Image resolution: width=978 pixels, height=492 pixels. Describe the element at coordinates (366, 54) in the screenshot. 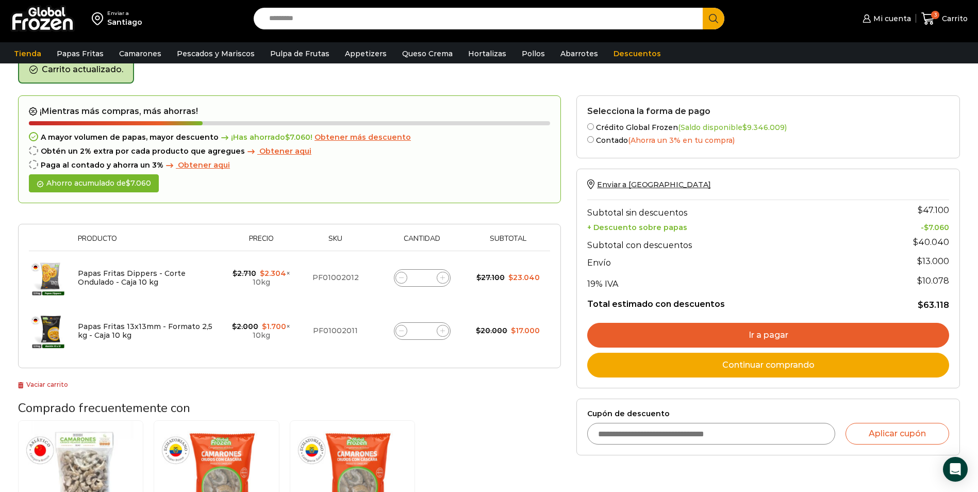

I see `a: Appetizers` at that location.